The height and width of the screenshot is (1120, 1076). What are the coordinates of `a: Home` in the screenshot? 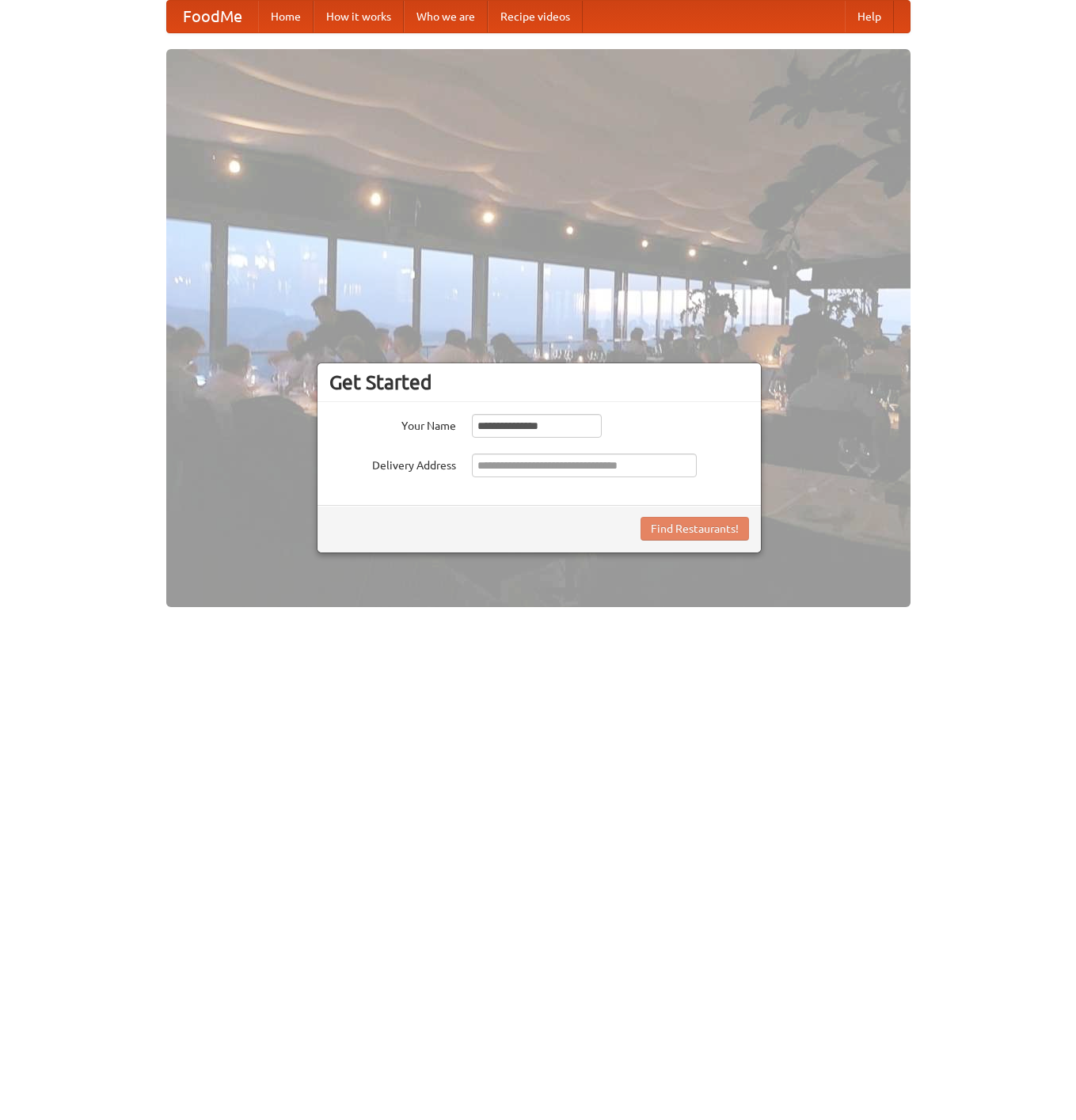 It's located at (286, 17).